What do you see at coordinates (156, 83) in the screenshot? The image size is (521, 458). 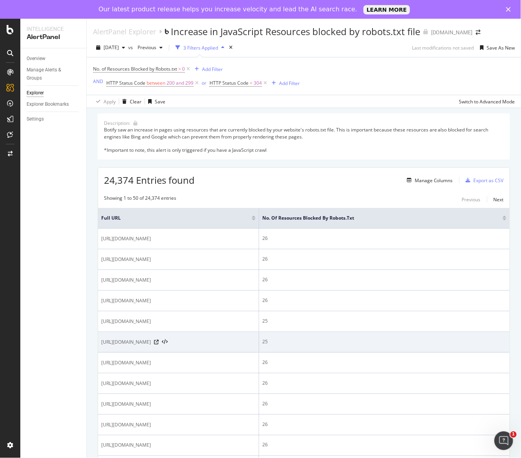 I see `span: between` at bounding box center [156, 83].